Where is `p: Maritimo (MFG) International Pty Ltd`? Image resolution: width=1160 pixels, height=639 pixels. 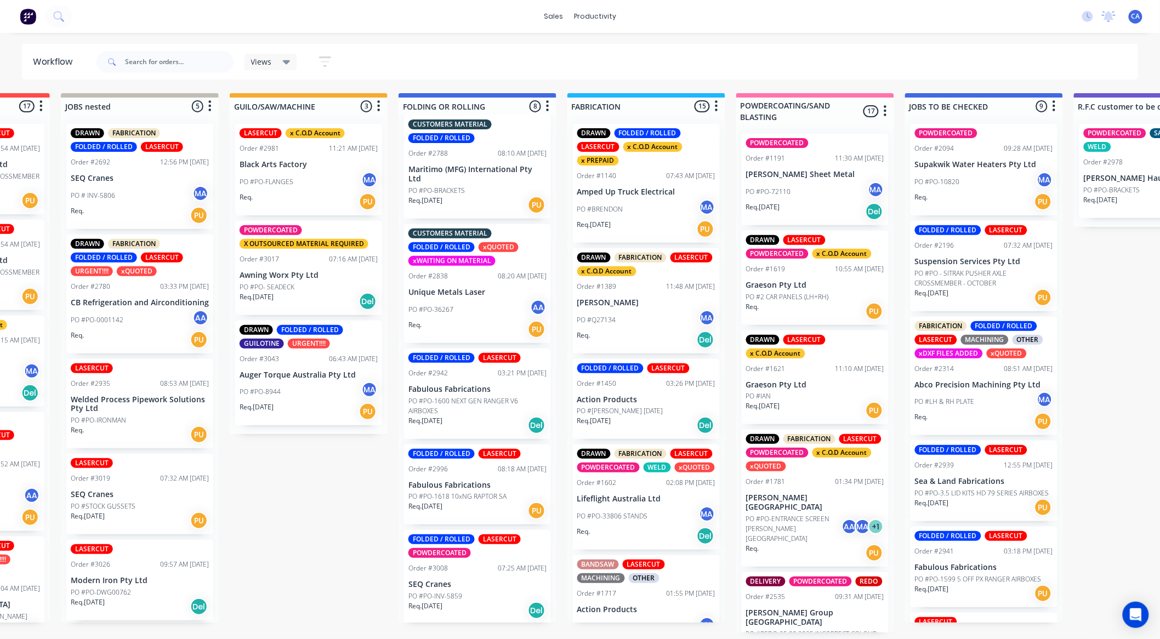
p: Maritimo (MFG) International Pty Ltd is located at coordinates (478, 174).